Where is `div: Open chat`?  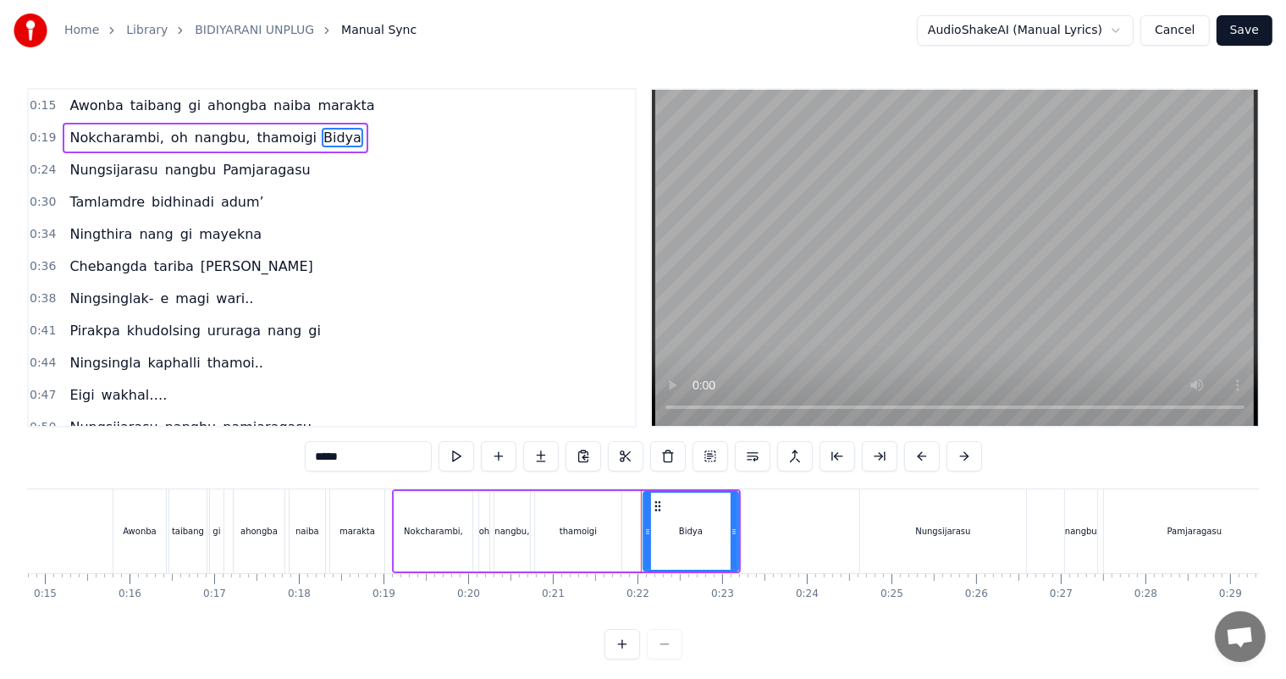
div: Open chat is located at coordinates (1241, 637).